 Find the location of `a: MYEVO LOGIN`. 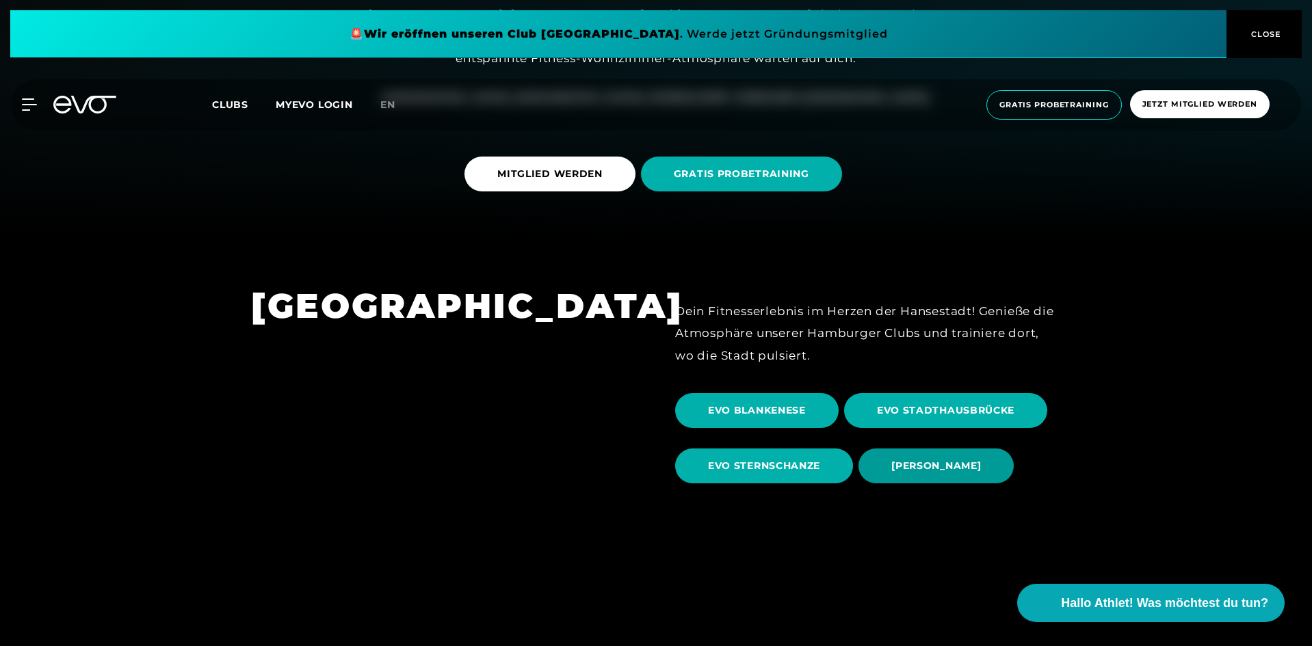

a: MYEVO LOGIN is located at coordinates (314, 105).